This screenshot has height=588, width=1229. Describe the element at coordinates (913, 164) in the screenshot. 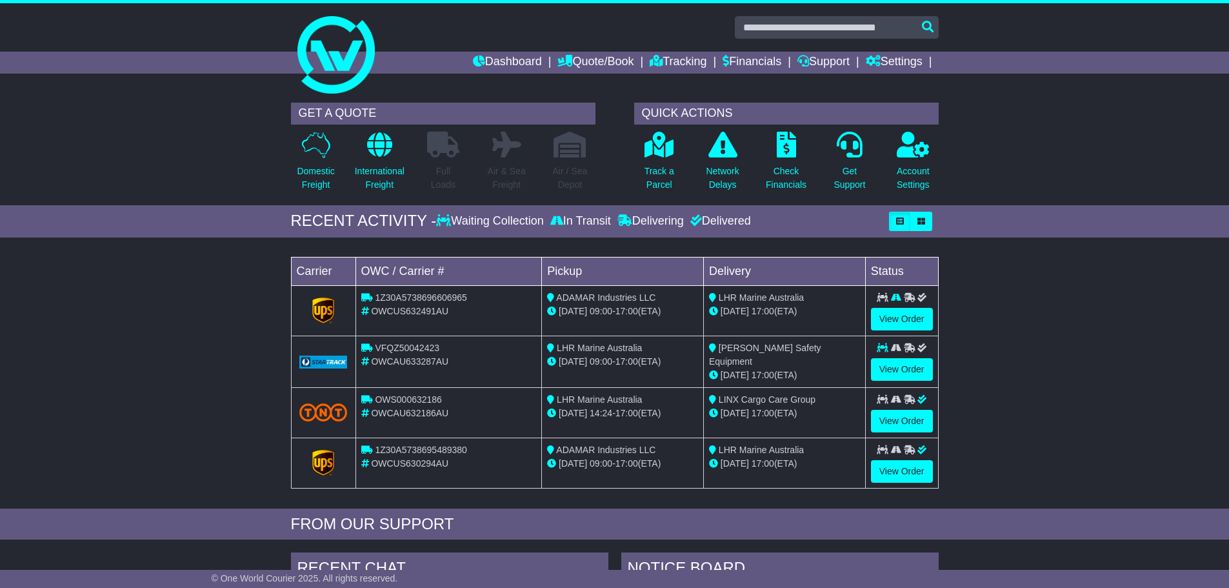

I see `a: AccountSettings` at that location.